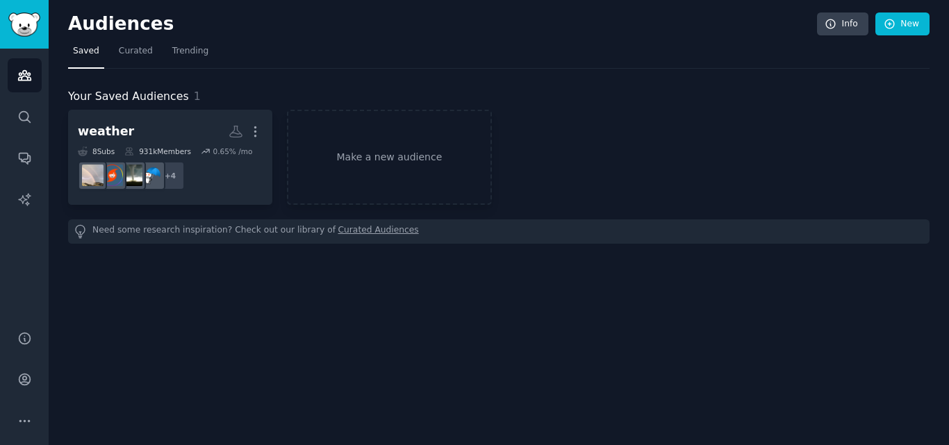  Describe the element at coordinates (86, 51) in the screenshot. I see `span: Saved` at that location.